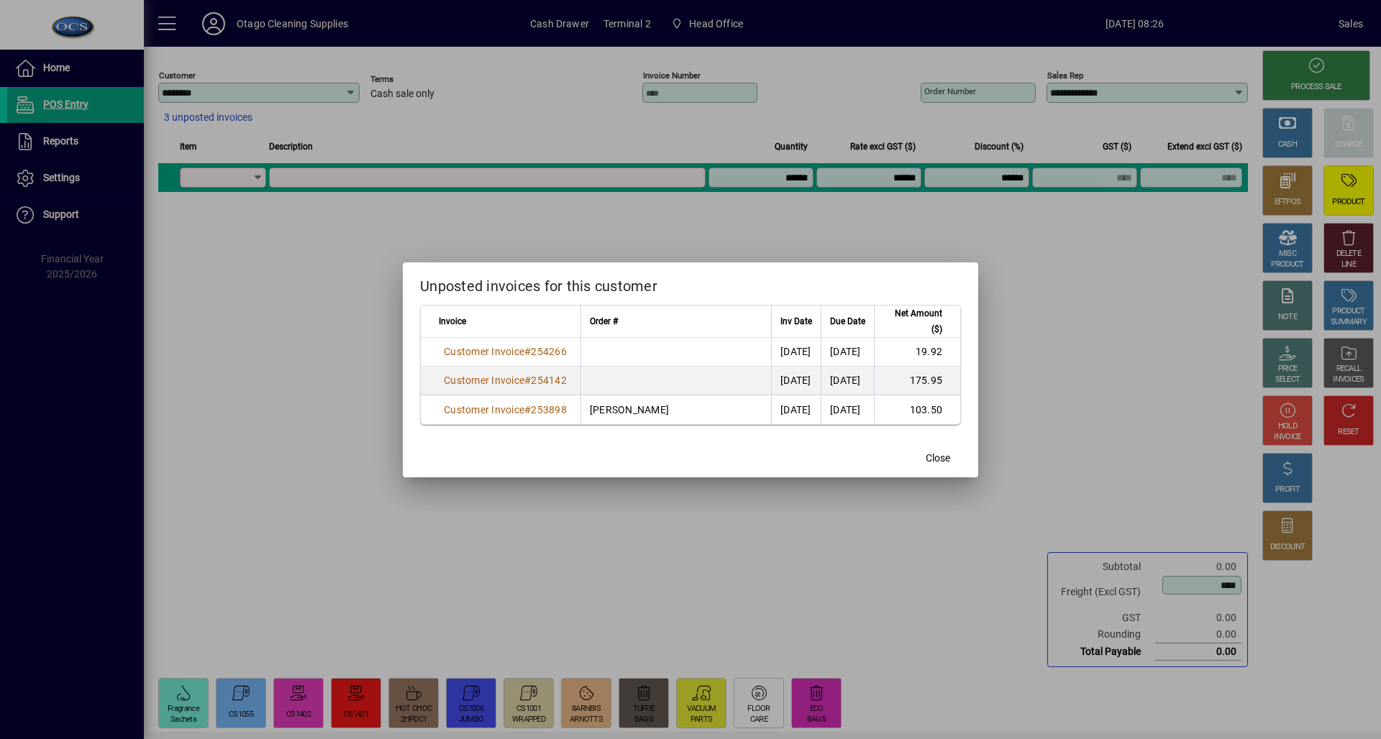 This screenshot has width=1381, height=739. Describe the element at coordinates (505, 410) in the screenshot. I see `a: Customer Invoice#253898` at that location.